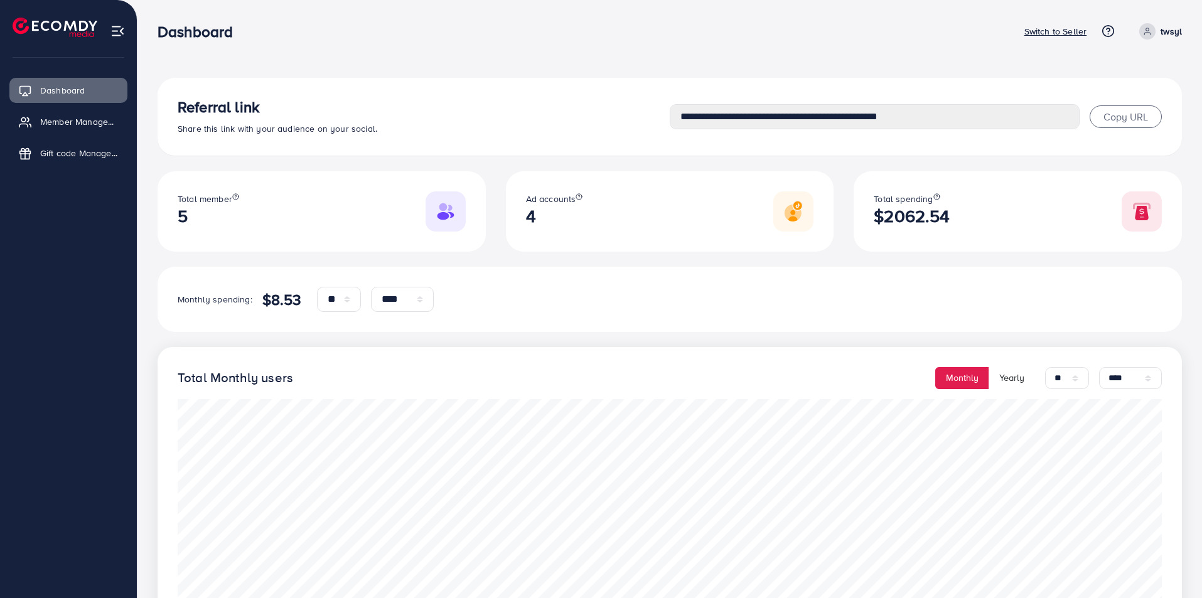 The width and height of the screenshot is (1202, 598). I want to click on h4: Total Monthly users, so click(235, 378).